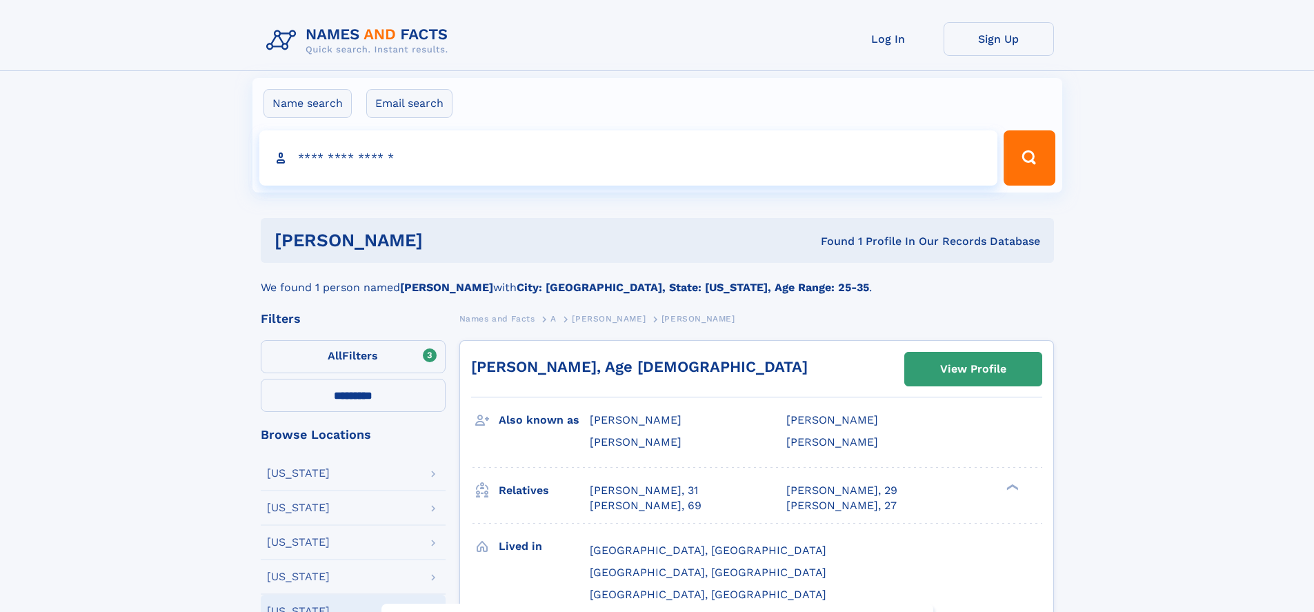  I want to click on a: Log In, so click(888, 39).